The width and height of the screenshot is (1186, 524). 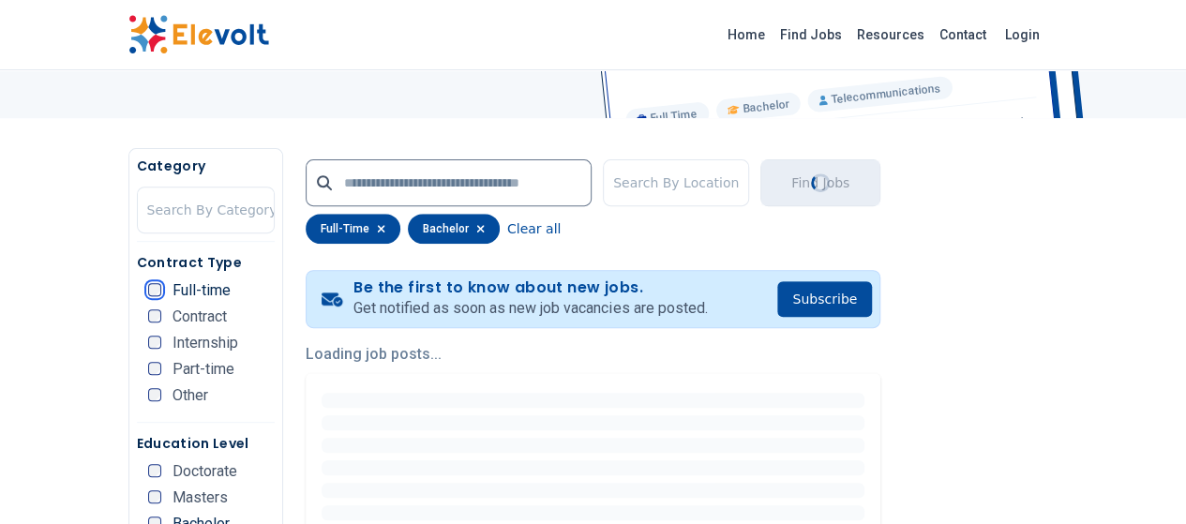 I want to click on div: full-time, so click(x=353, y=229).